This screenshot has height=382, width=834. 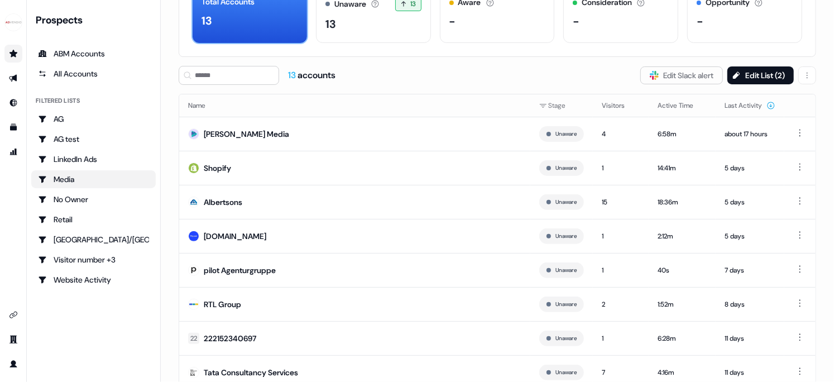 I want to click on a: Go to AG test, so click(x=93, y=139).